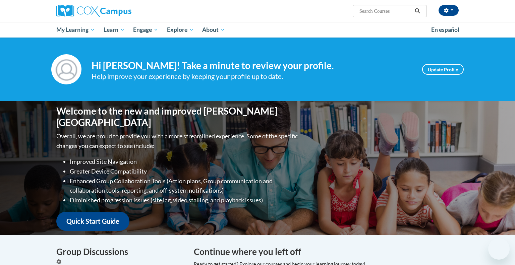 The height and width of the screenshot is (265, 515). What do you see at coordinates (445, 29) in the screenshot?
I see `span: En español` at bounding box center [445, 29].